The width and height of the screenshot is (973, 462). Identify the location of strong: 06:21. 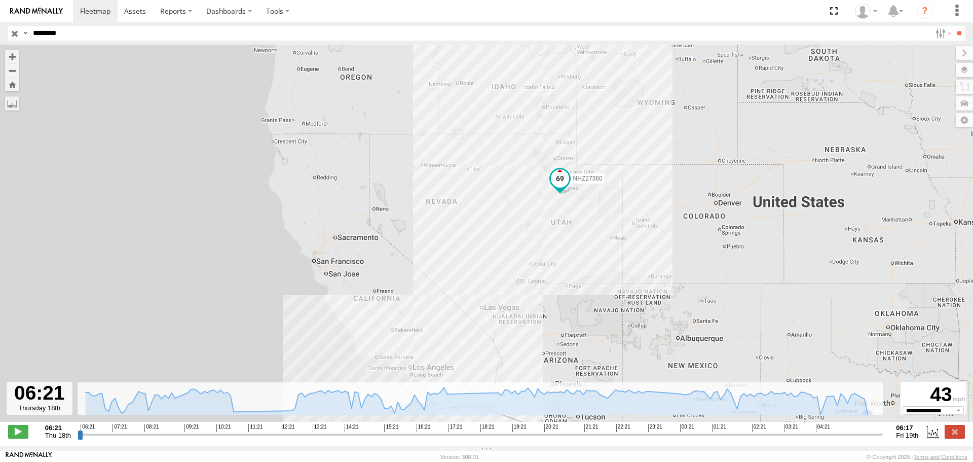
(58, 427).